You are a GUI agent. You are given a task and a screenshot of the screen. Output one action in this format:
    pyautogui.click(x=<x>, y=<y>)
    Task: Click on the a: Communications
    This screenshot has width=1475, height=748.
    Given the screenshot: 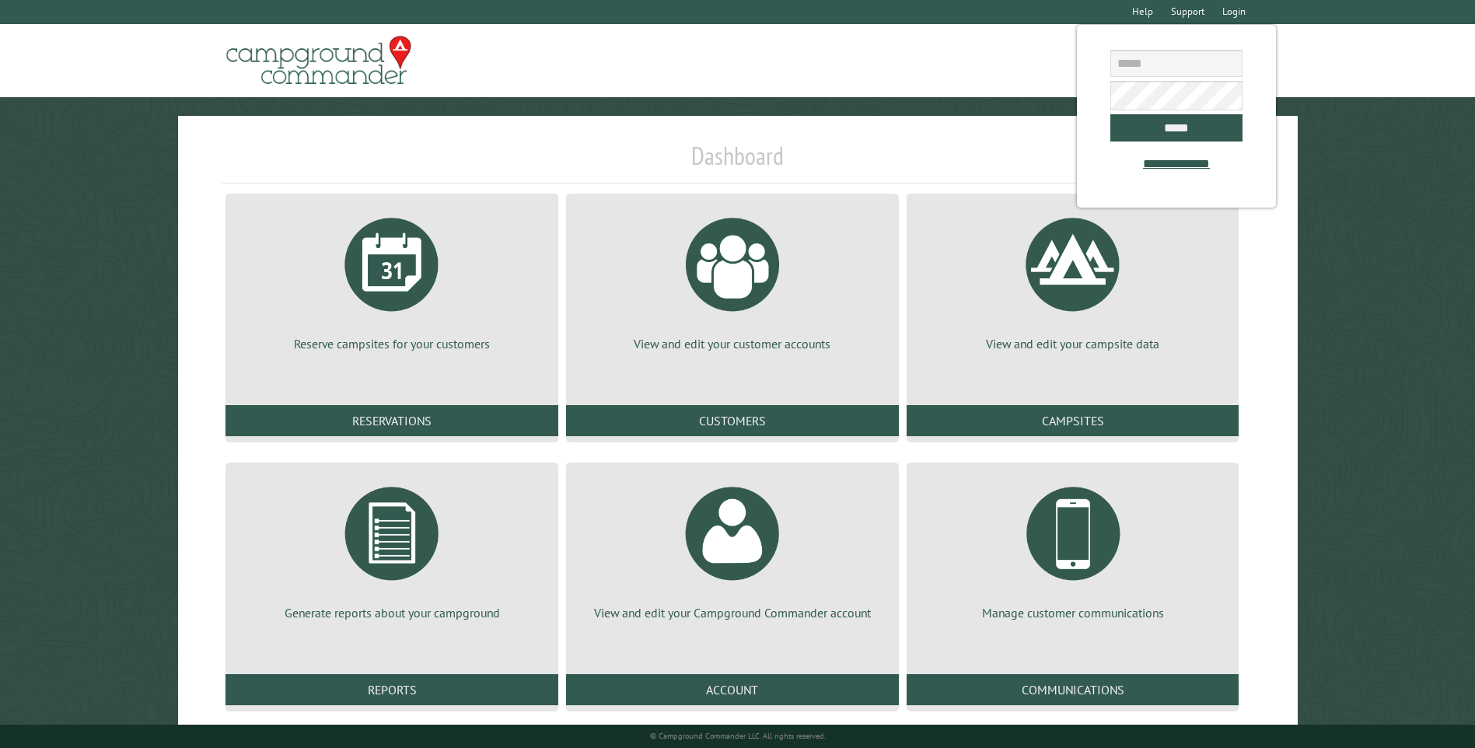 What is the action you would take?
    pyautogui.click(x=1073, y=690)
    